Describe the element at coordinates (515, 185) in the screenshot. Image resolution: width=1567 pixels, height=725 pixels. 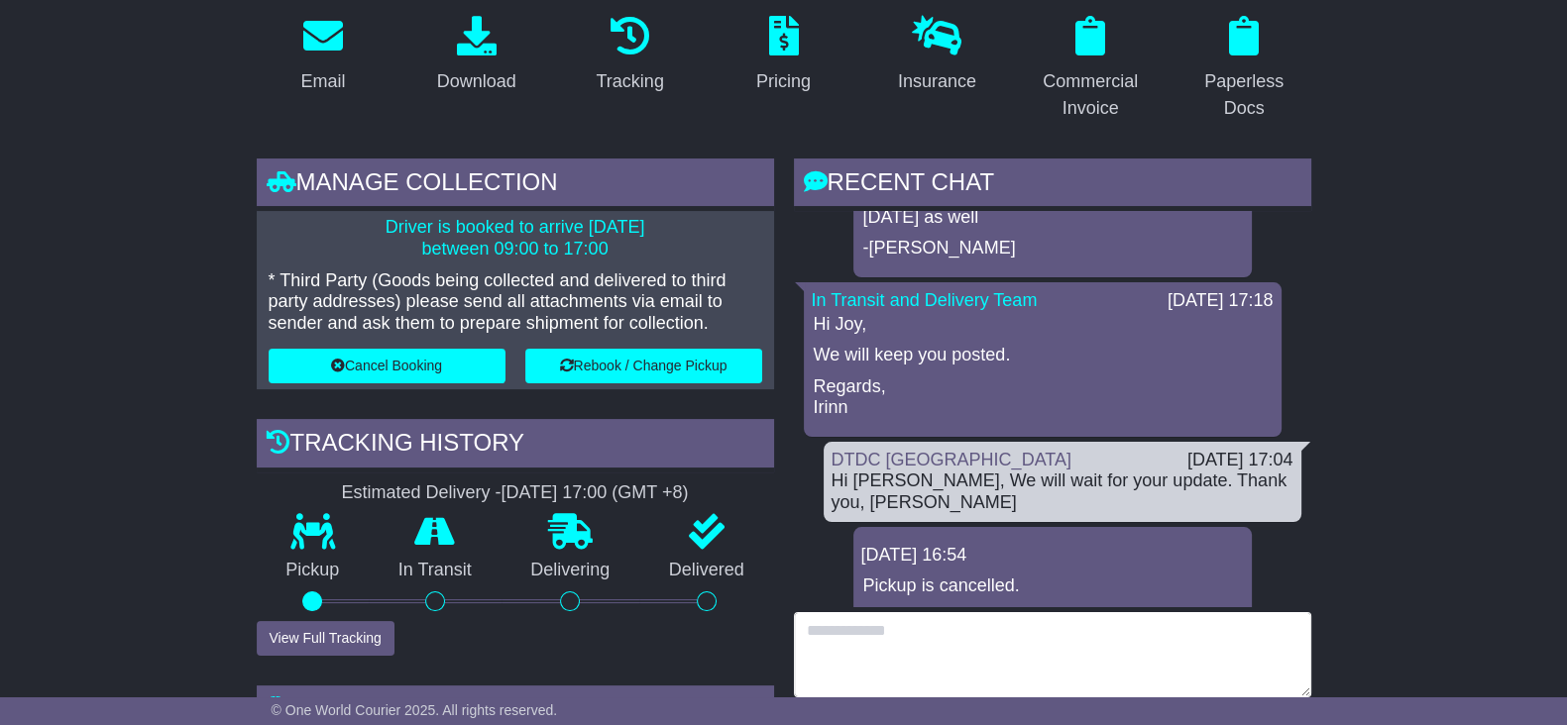
I see `div: Manage collection` at that location.